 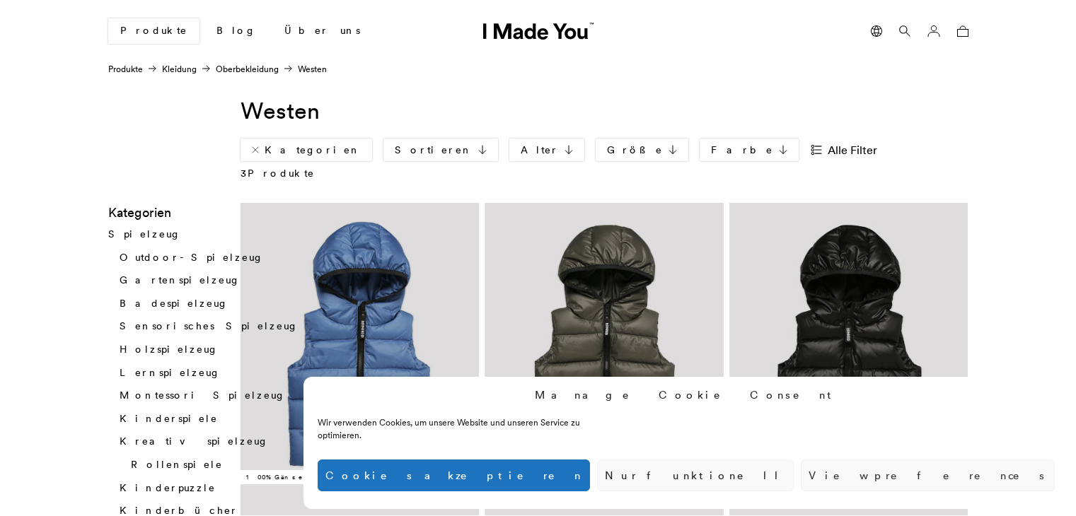 What do you see at coordinates (174, 303) in the screenshot?
I see `a: Badespielzeug` at bounding box center [174, 303].